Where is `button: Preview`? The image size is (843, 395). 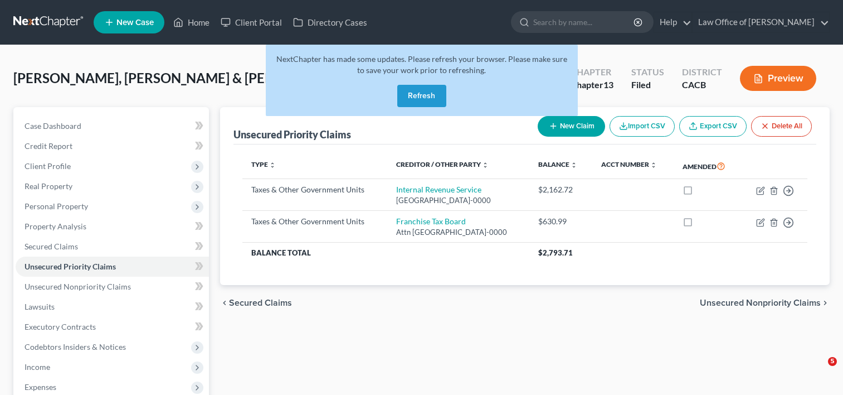 button: Preview is located at coordinates (778, 78).